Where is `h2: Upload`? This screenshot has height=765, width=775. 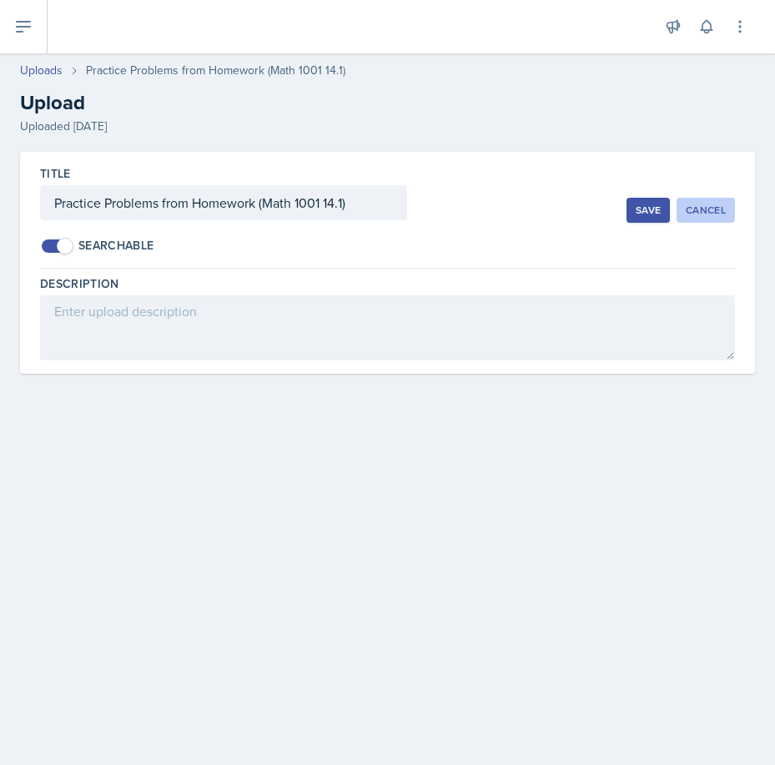 h2: Upload is located at coordinates (387, 103).